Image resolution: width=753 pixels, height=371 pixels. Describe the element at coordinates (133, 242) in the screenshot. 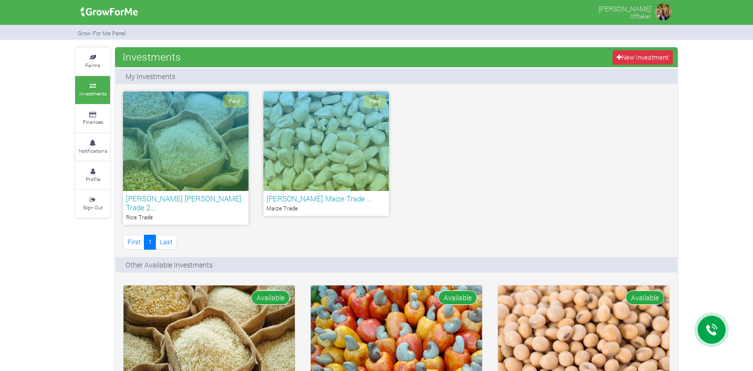

I see `a: First` at that location.